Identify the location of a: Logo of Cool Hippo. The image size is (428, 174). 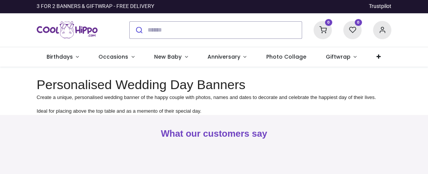
(67, 30).